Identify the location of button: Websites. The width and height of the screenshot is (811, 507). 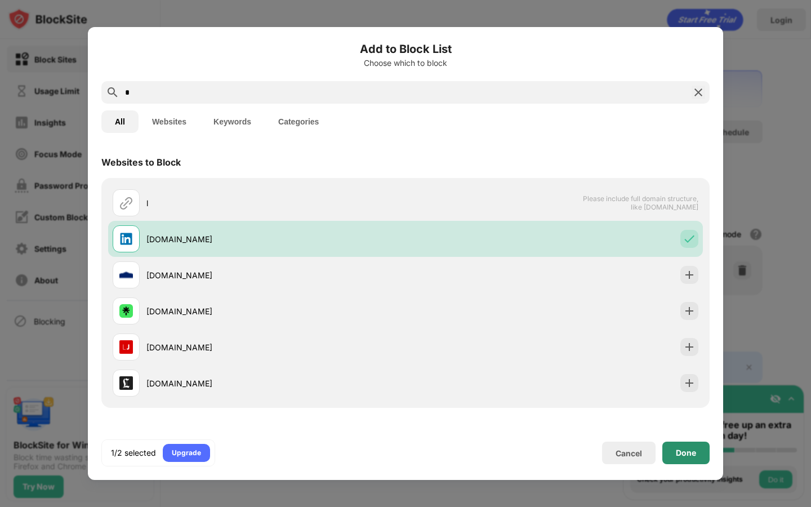
(169, 122).